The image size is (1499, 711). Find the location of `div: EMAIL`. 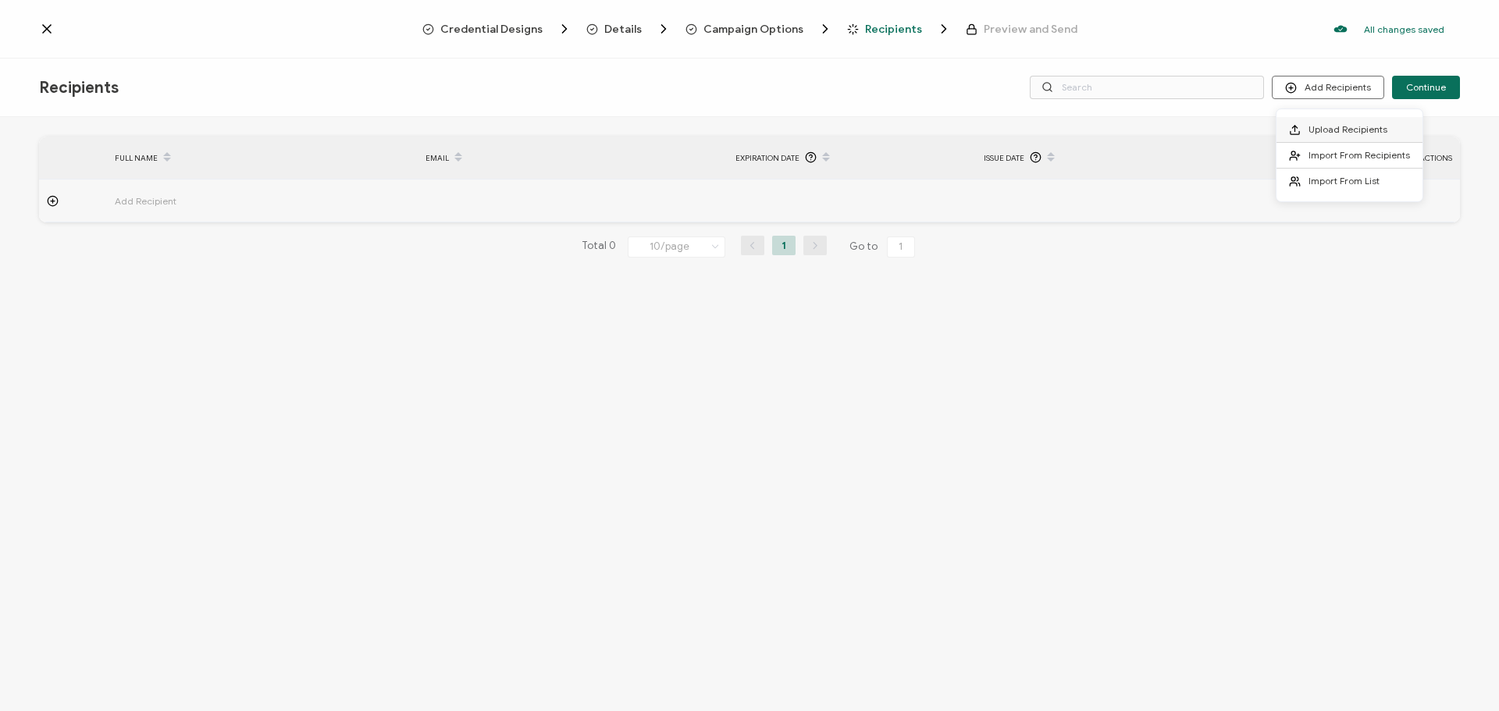

div: EMAIL is located at coordinates (572, 158).